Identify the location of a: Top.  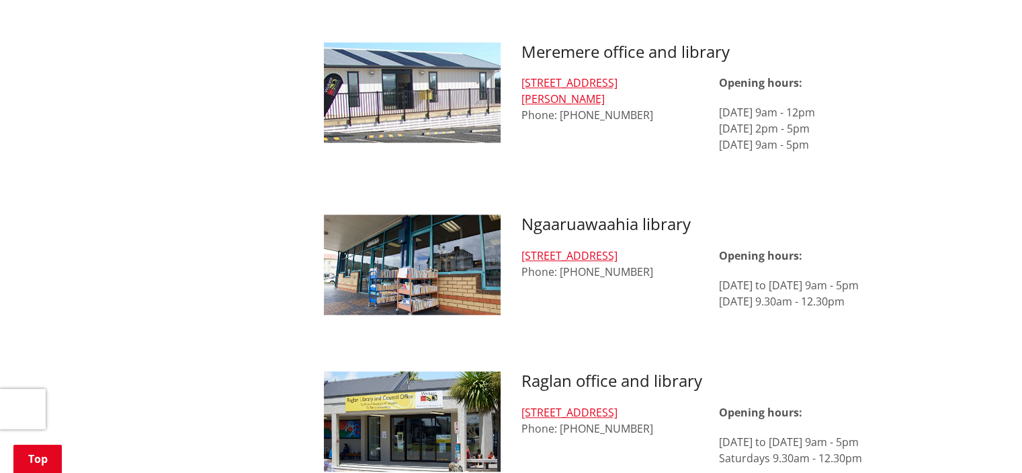
(38, 458).